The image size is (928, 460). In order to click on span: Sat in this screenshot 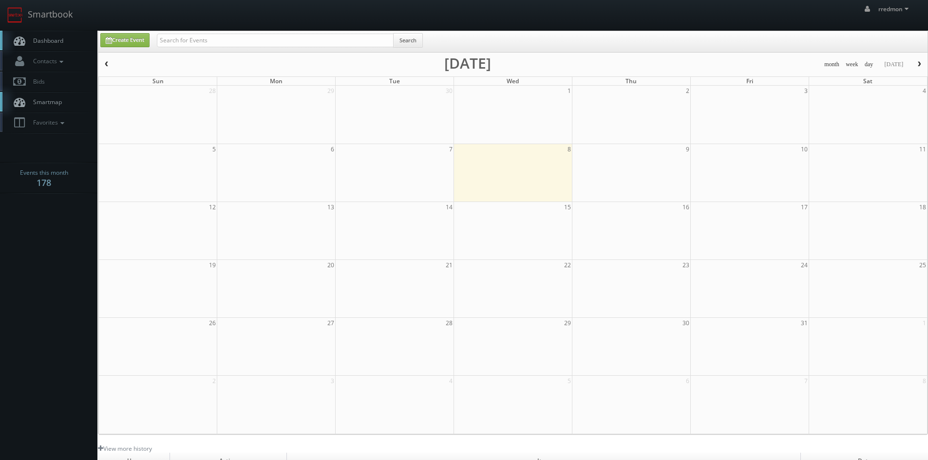, I will do `click(868, 81)`.